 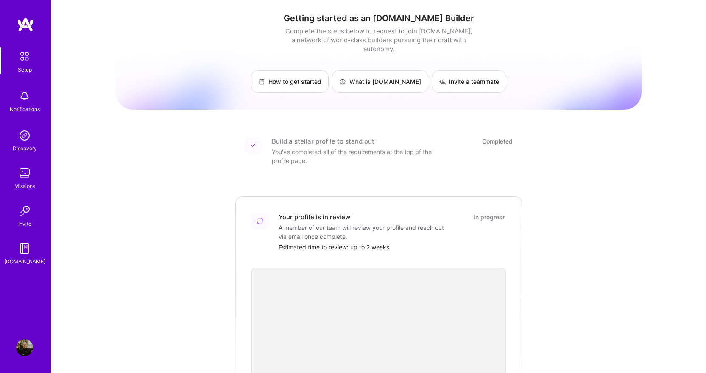 I want to click on div: Build a stellar profile to stand out, so click(x=323, y=141).